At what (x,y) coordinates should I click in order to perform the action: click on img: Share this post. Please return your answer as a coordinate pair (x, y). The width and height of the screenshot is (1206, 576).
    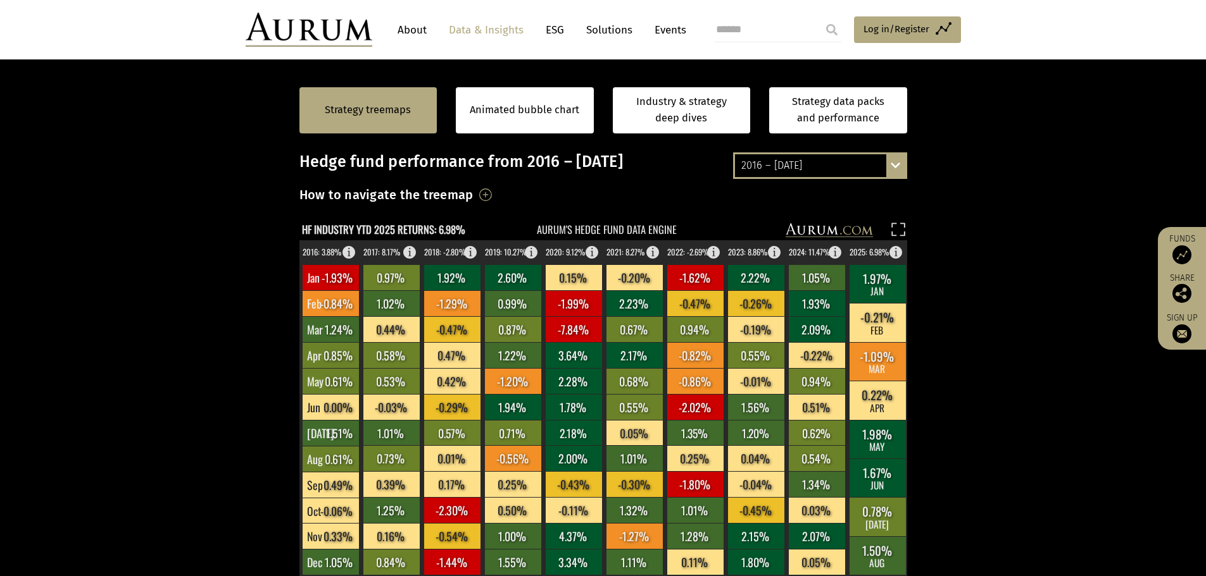
    Looking at the image, I should click on (1181, 294).